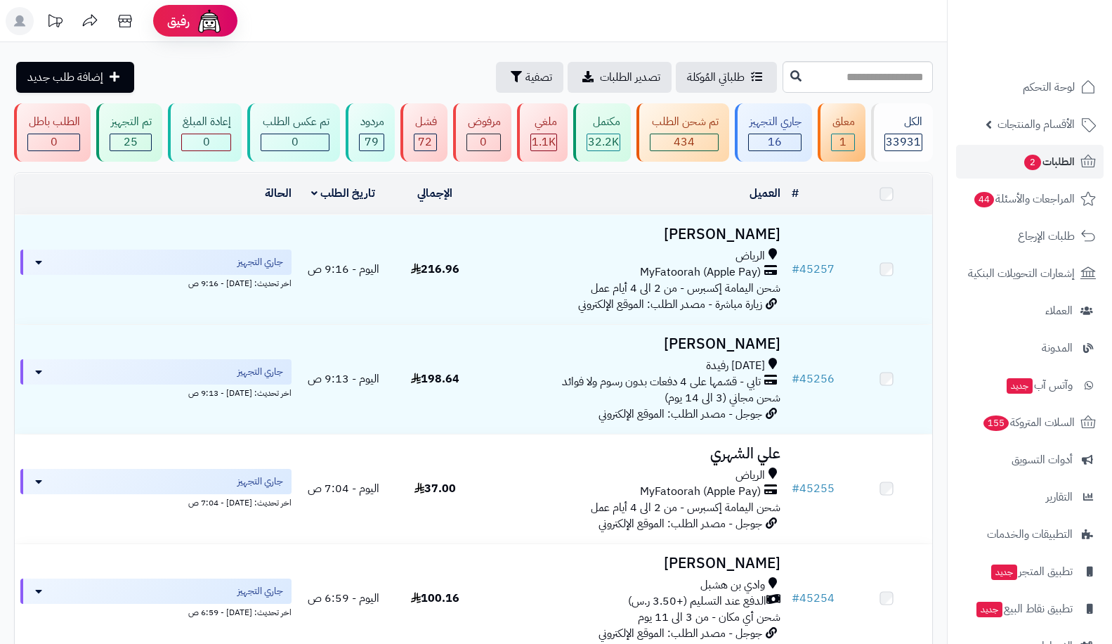 This screenshot has width=1112, height=644. What do you see at coordinates (722, 398) in the screenshot?
I see `span: شحن مجاني (3 الى 14 يوم)` at bounding box center [722, 398].